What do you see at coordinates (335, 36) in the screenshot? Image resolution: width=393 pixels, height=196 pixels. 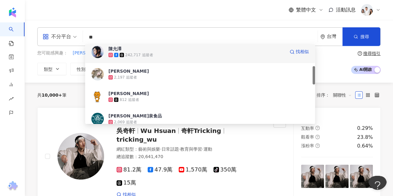 I see `div: 台灣` at bounding box center [335, 36].